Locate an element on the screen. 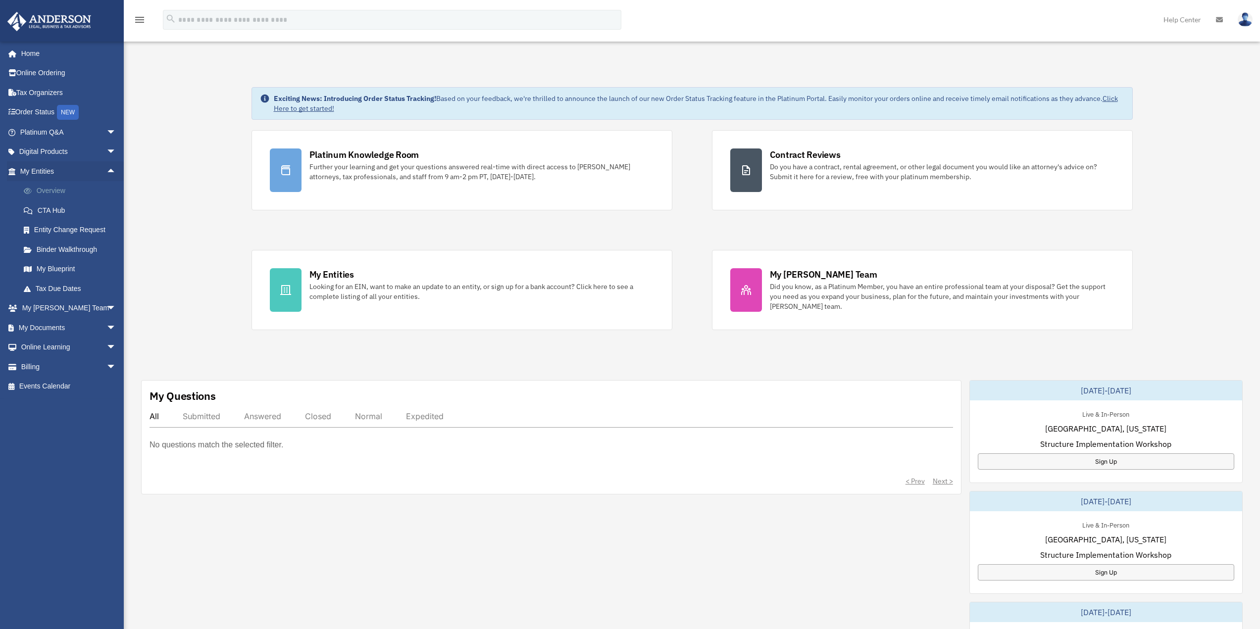 The width and height of the screenshot is (1260, 629). i: search is located at coordinates (171, 19).